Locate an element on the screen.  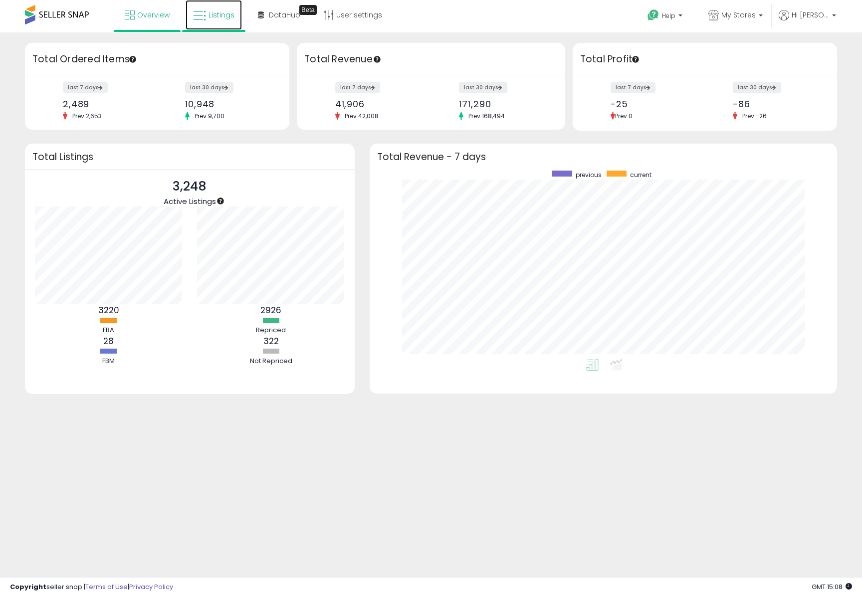
span: current is located at coordinates (640, 175).